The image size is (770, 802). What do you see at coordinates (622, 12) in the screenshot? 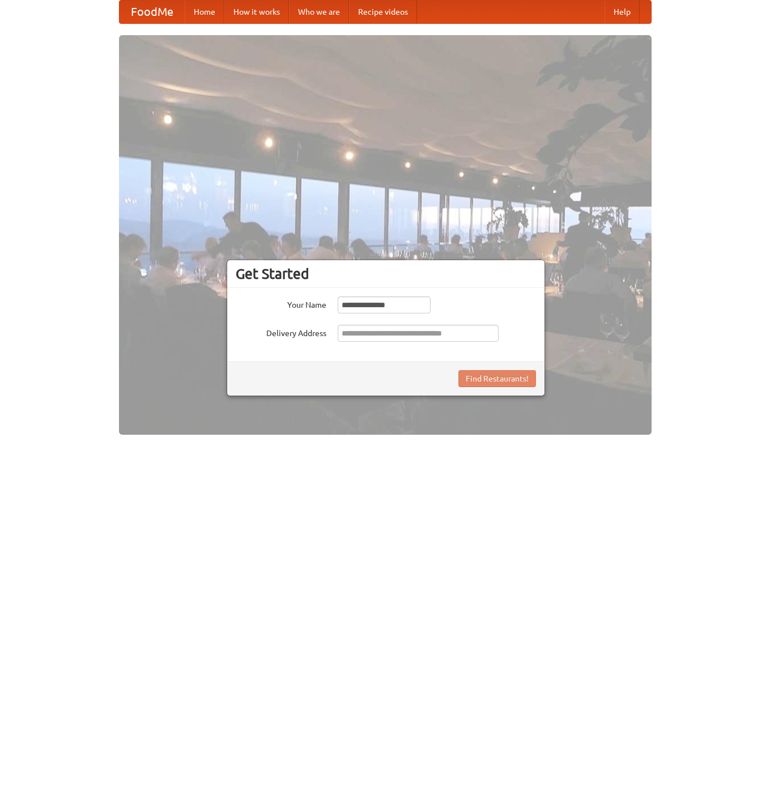
I see `a: Help` at bounding box center [622, 12].